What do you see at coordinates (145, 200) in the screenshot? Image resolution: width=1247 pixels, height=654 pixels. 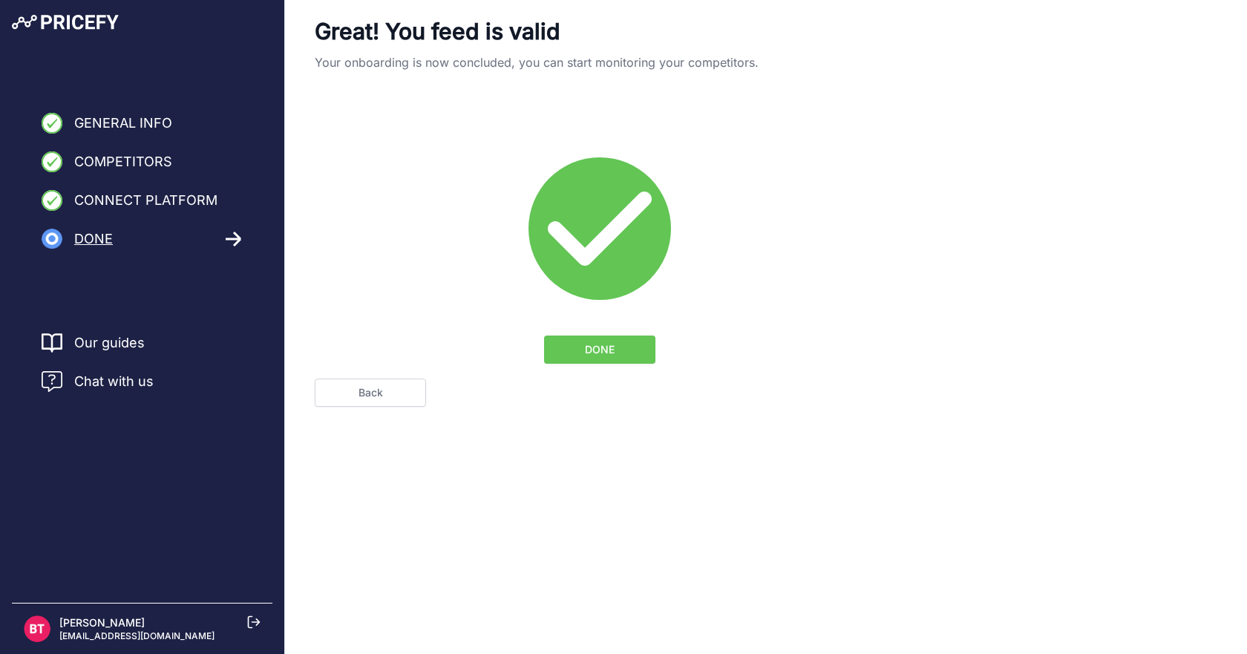 I see `span: Connect Platform` at bounding box center [145, 200].